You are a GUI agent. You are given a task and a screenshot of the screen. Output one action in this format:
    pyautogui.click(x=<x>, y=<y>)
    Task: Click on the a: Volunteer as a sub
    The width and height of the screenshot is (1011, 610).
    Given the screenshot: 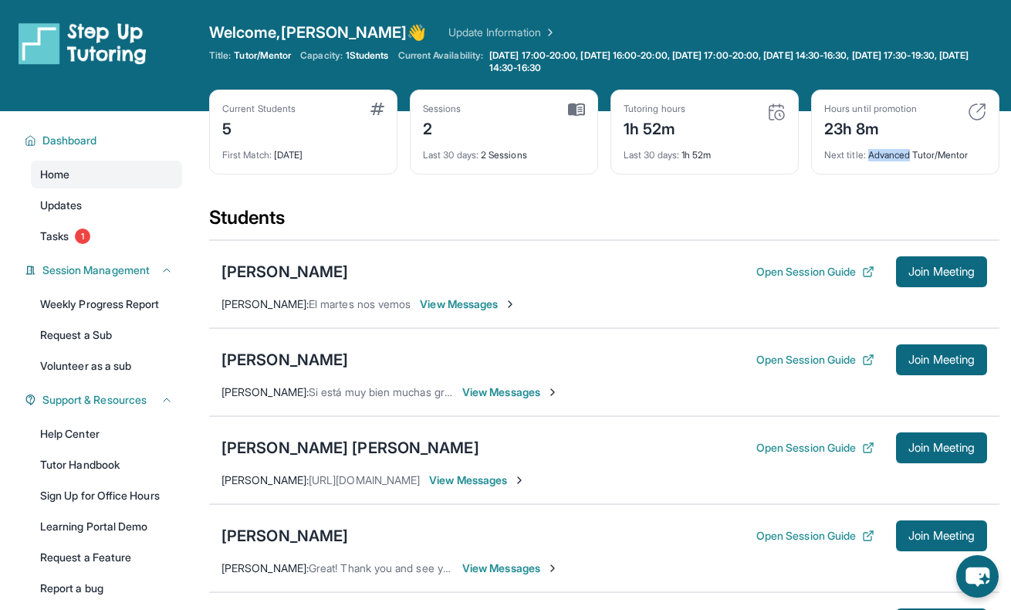 What is the action you would take?
    pyautogui.click(x=107, y=366)
    